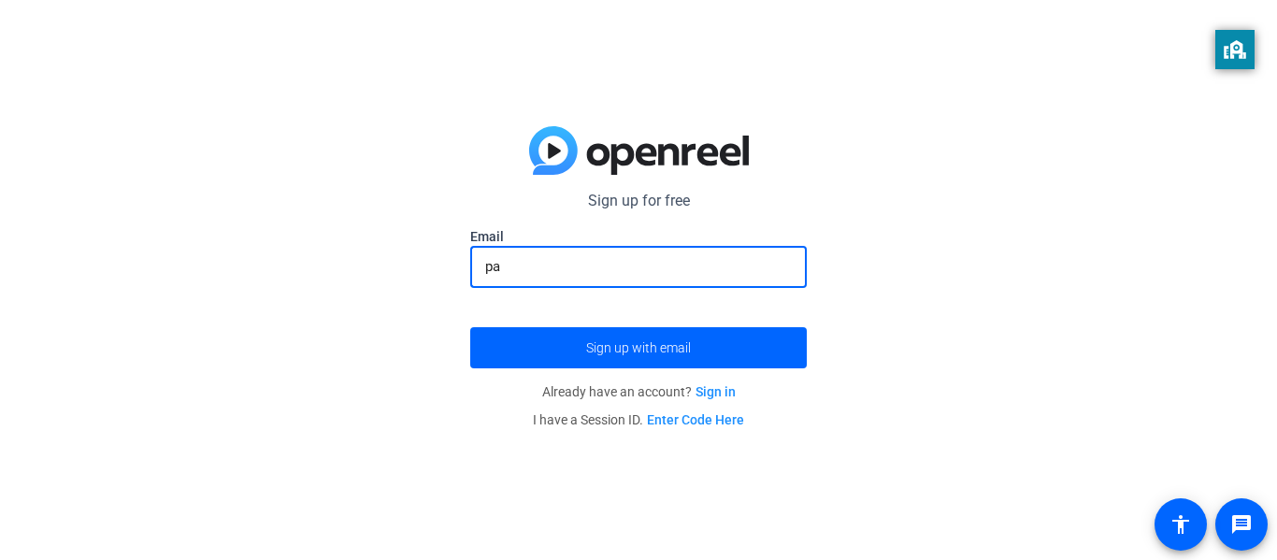  What do you see at coordinates (639, 392) in the screenshot?
I see `span: Already have an account?` at bounding box center [639, 392].